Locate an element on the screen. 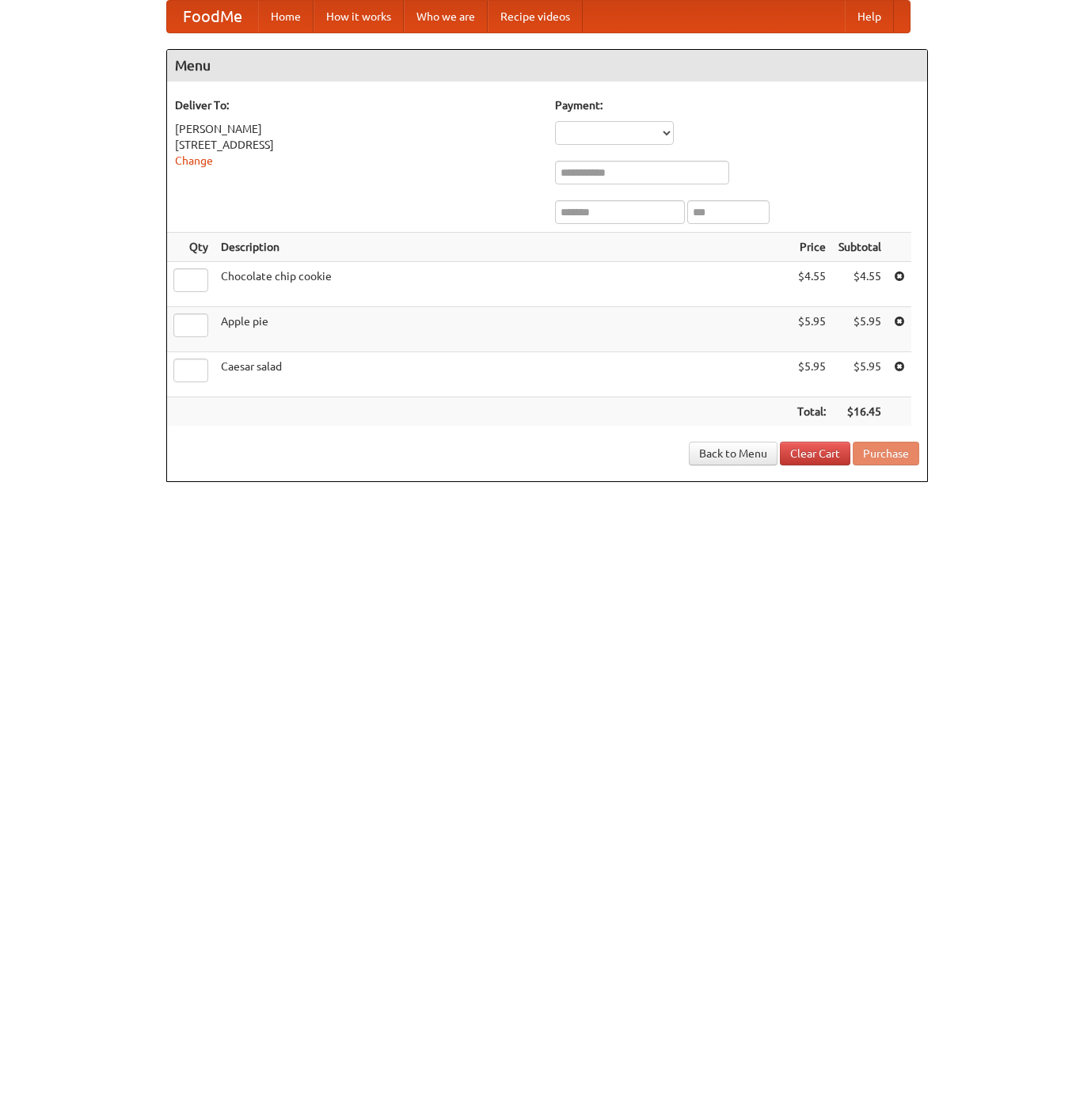  a: FoodMe is located at coordinates (212, 16).